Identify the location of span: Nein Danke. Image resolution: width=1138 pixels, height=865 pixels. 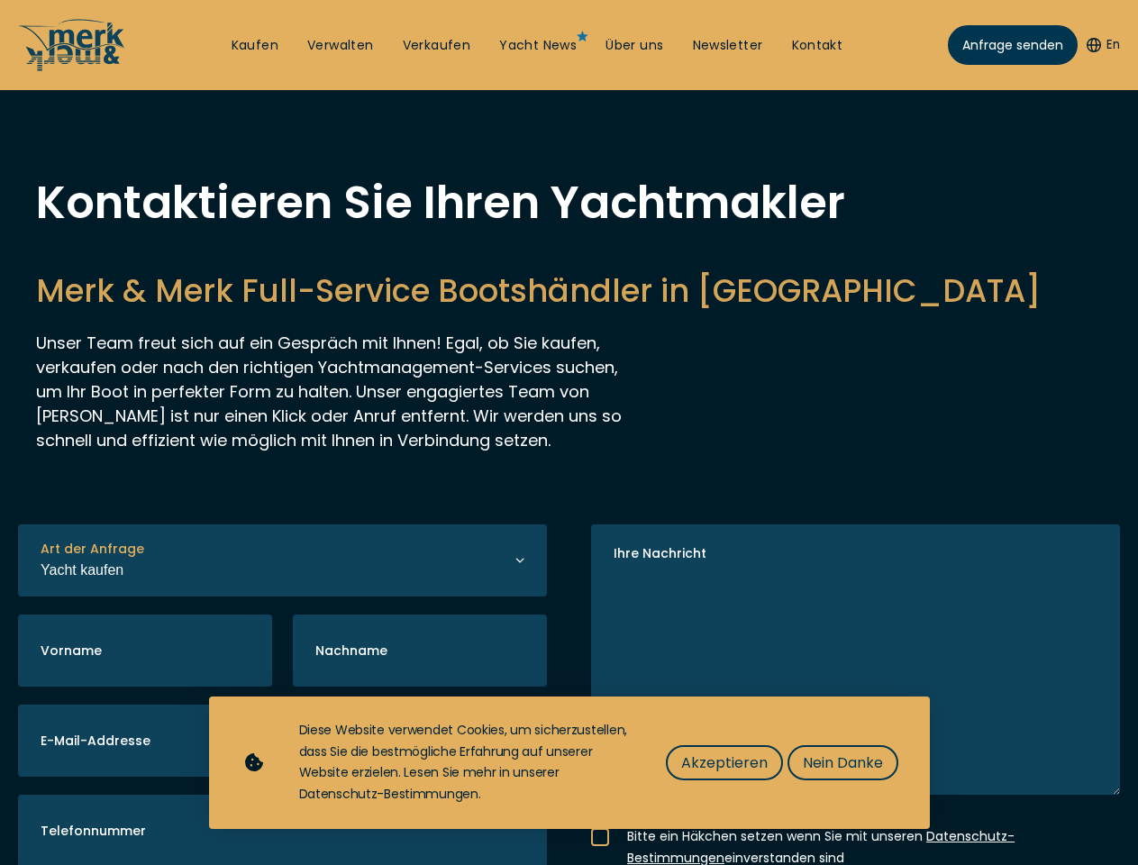
(842, 762).